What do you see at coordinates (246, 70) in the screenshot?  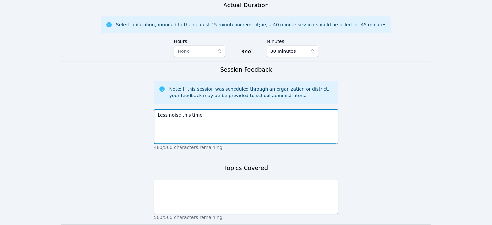 I see `h3: Session Feedback` at bounding box center [246, 70].